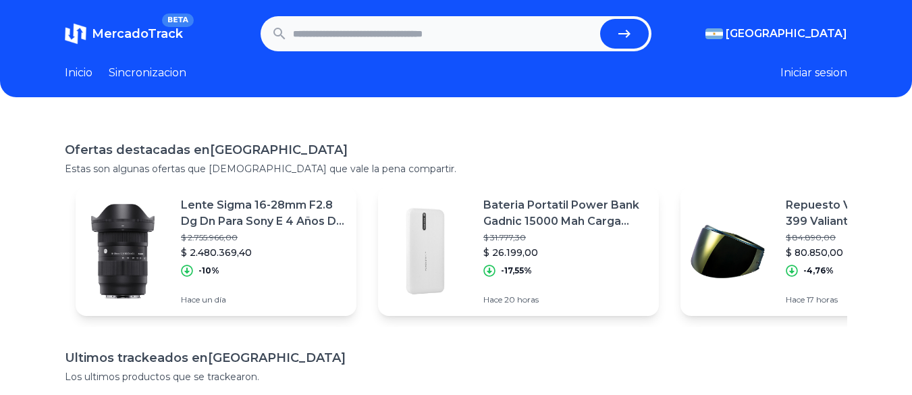 This screenshot has width=912, height=395. Describe the element at coordinates (124, 34) in the screenshot. I see `a: MercadoTrackBETA` at that location.